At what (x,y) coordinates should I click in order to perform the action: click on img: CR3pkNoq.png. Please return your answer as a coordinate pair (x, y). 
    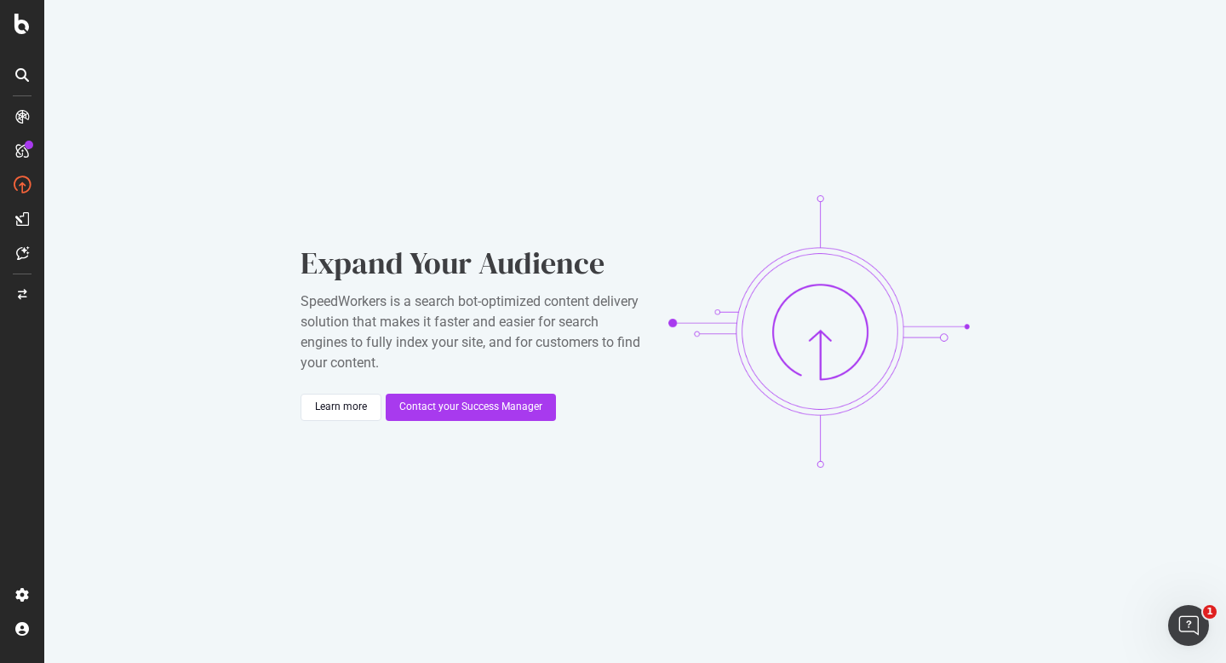
    Looking at the image, I should click on (819, 331).